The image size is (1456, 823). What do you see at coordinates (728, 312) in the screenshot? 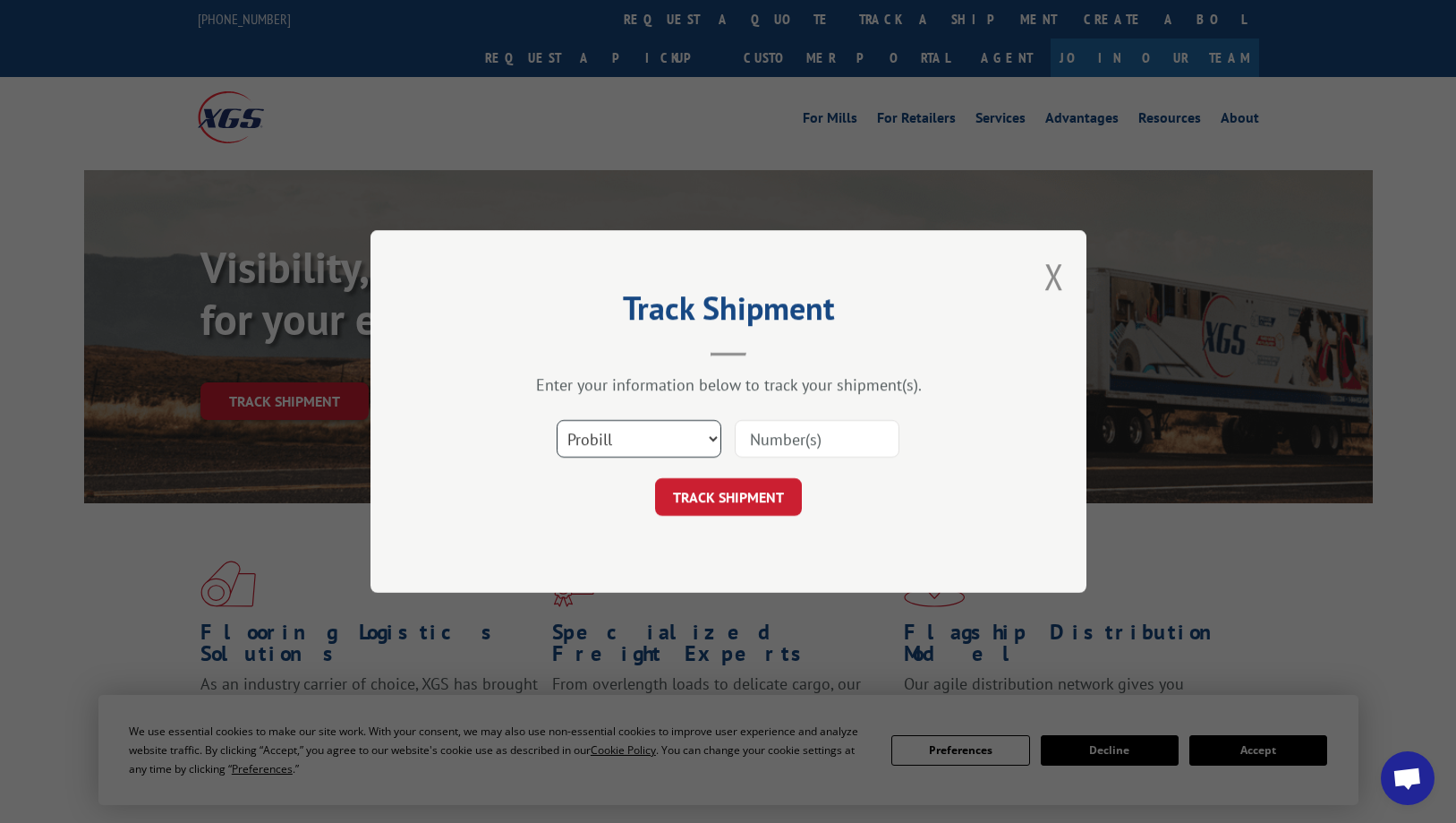
I see `h2: Track Shipment` at bounding box center [728, 312].